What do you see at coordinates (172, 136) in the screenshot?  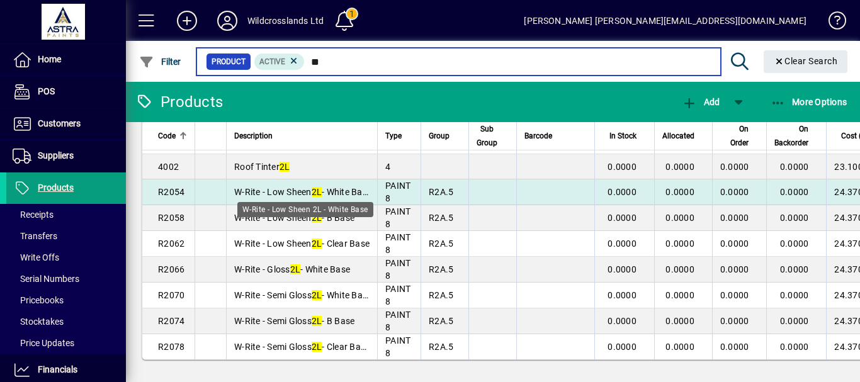 I see `div: Code` at bounding box center [172, 136].